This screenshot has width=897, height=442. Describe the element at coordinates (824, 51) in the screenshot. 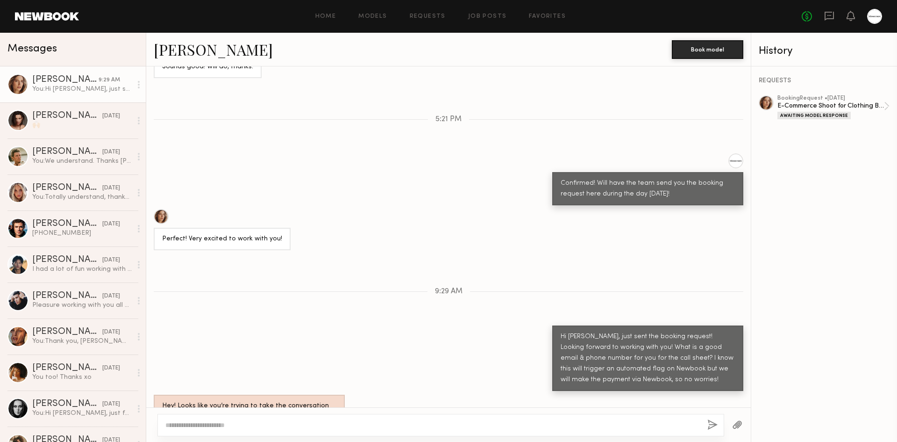

I see `div: History` at that location.